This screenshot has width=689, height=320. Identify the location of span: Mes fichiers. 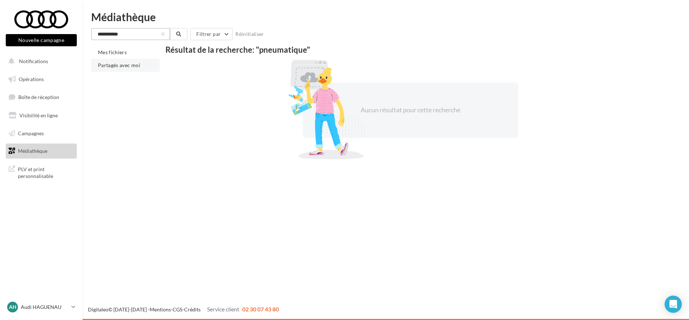
(112, 52).